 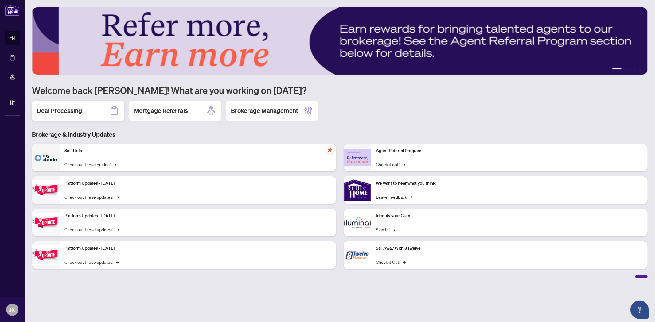 I want to click on img: Platform Updates - July 21, 2025, so click(x=46, y=190).